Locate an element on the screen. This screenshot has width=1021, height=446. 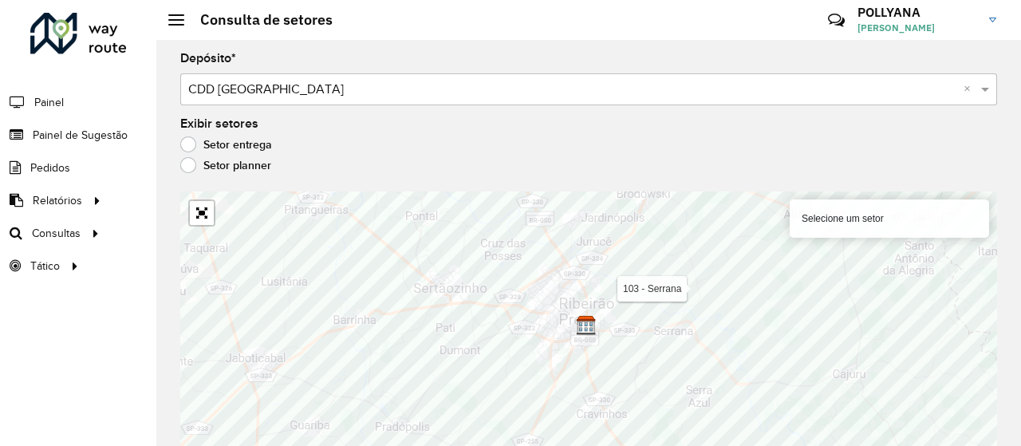
span: Tático is located at coordinates (45, 266).